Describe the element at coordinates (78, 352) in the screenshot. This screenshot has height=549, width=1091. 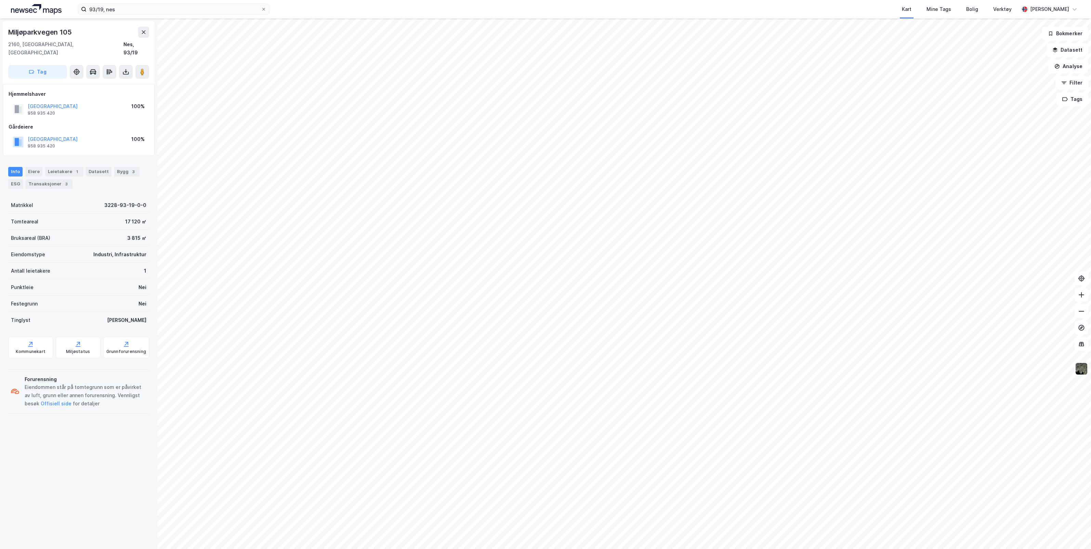
I see `div: Miljøstatus` at that location.